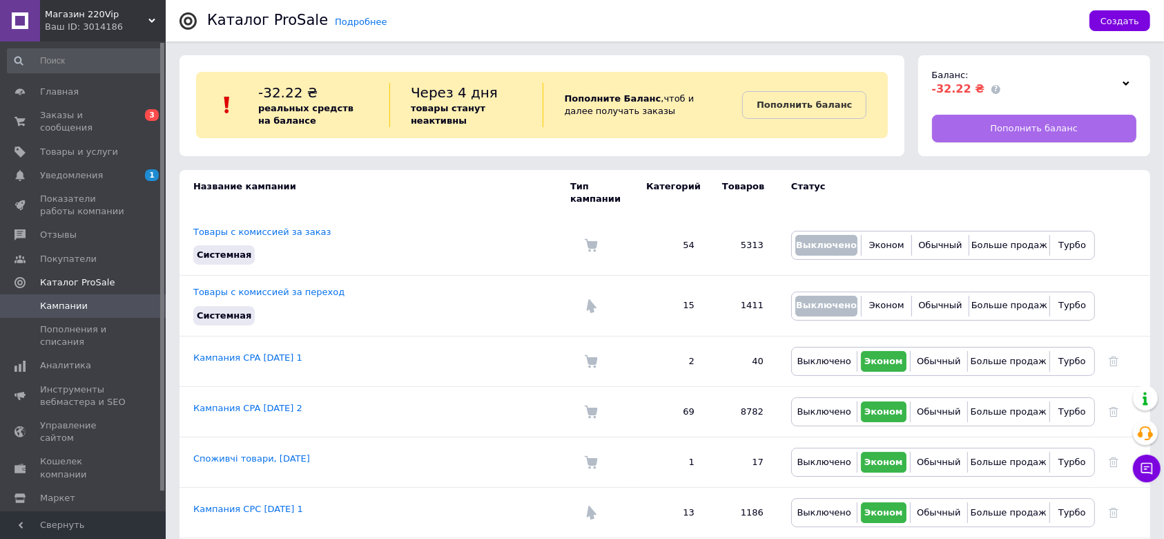 This screenshot has height=539, width=1164. I want to click on span: Каталог ProSale, so click(77, 282).